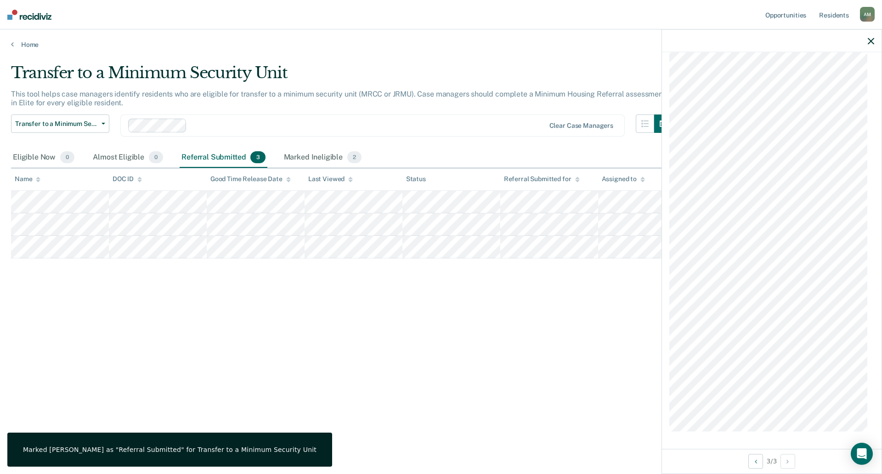 This screenshot has height=474, width=882. What do you see at coordinates (223, 158) in the screenshot?
I see `div: Referral Submitted` at bounding box center [223, 158].